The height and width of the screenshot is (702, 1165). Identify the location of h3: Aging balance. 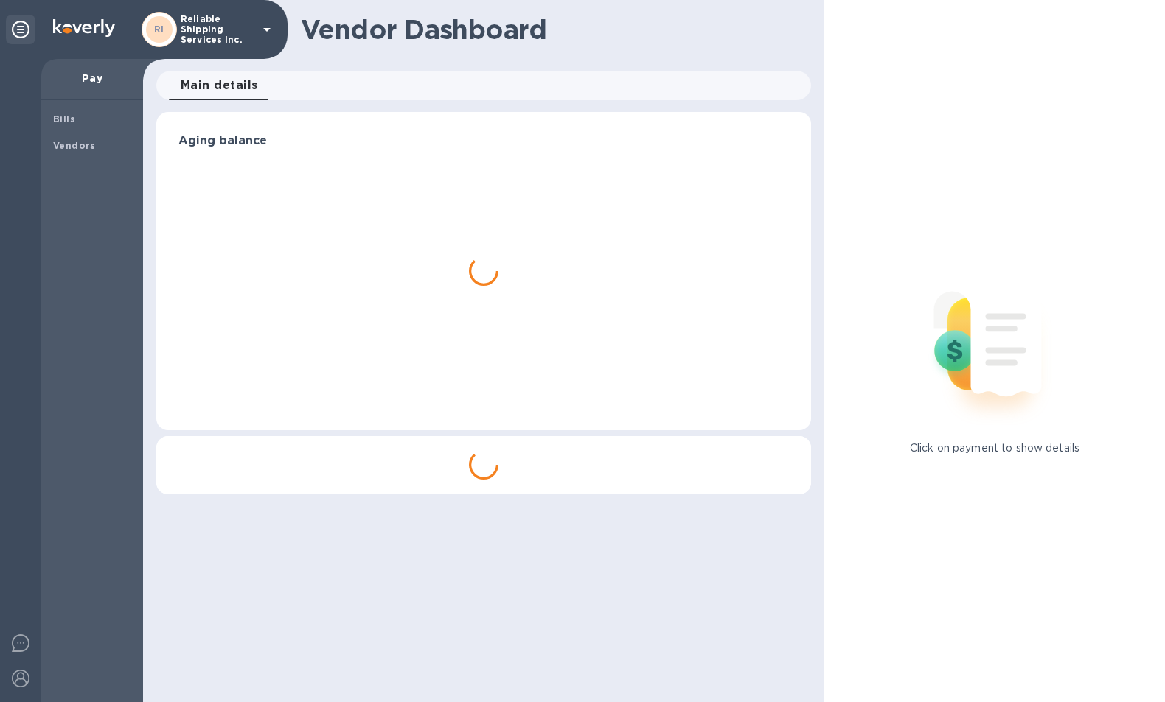
(483, 141).